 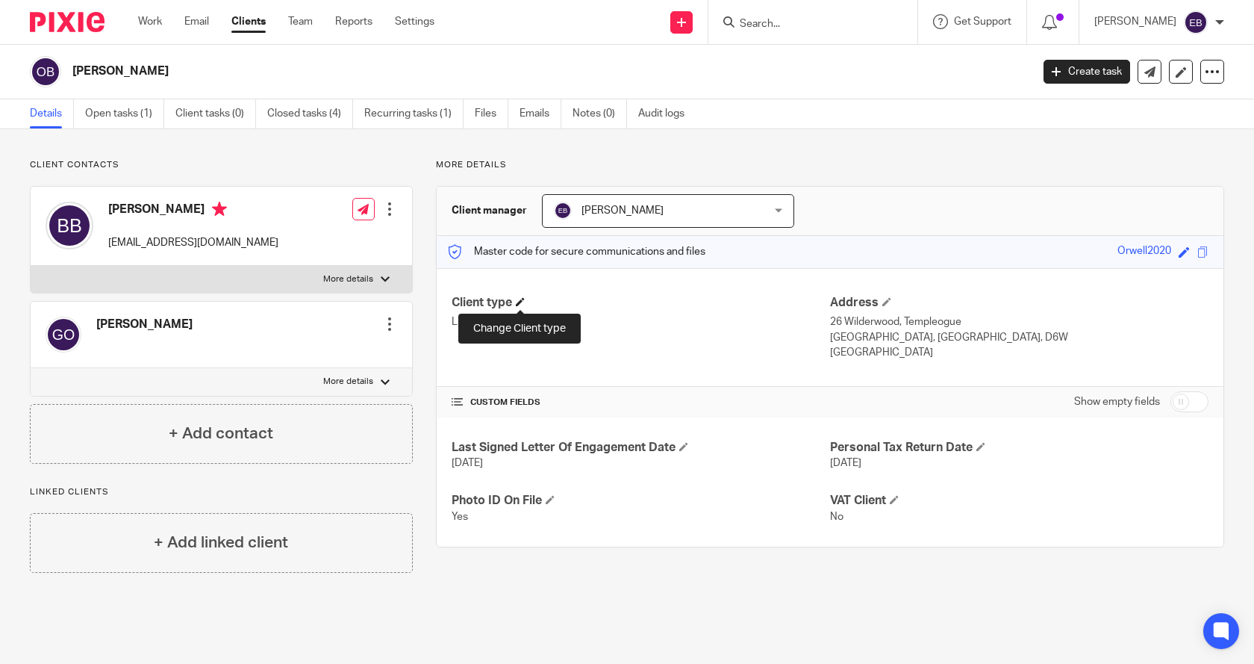 I want to click on h4: Address, so click(x=1019, y=302).